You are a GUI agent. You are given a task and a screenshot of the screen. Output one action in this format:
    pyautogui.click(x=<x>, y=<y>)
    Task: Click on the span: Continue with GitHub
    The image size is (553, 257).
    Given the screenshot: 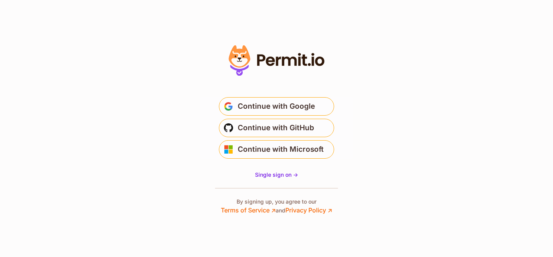 What is the action you would take?
    pyautogui.click(x=276, y=128)
    